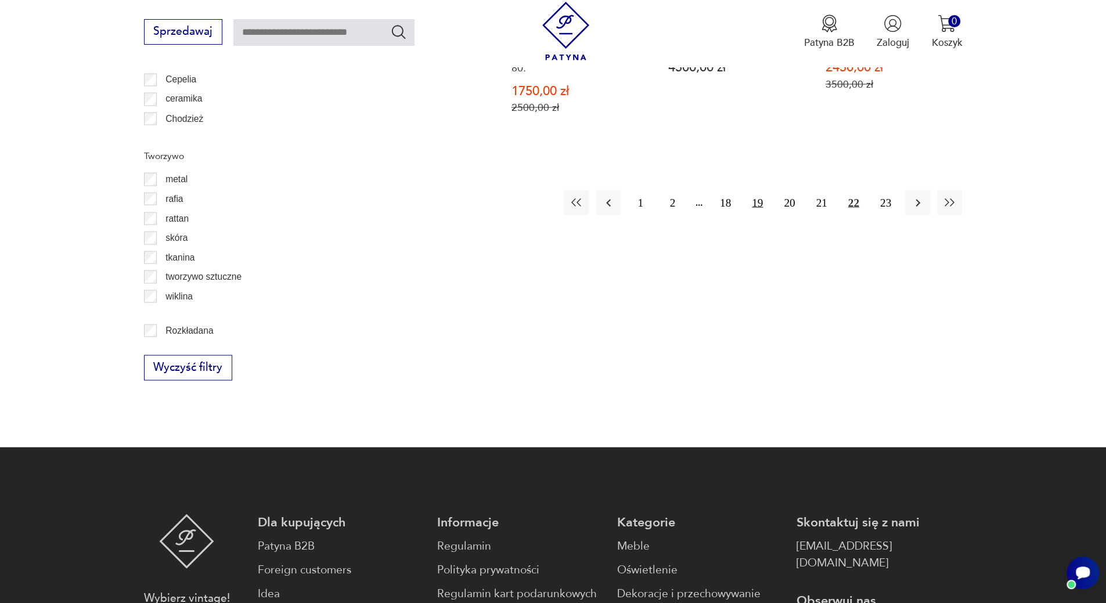 This screenshot has width=1106, height=603. I want to click on a: Regulamin, so click(520, 546).